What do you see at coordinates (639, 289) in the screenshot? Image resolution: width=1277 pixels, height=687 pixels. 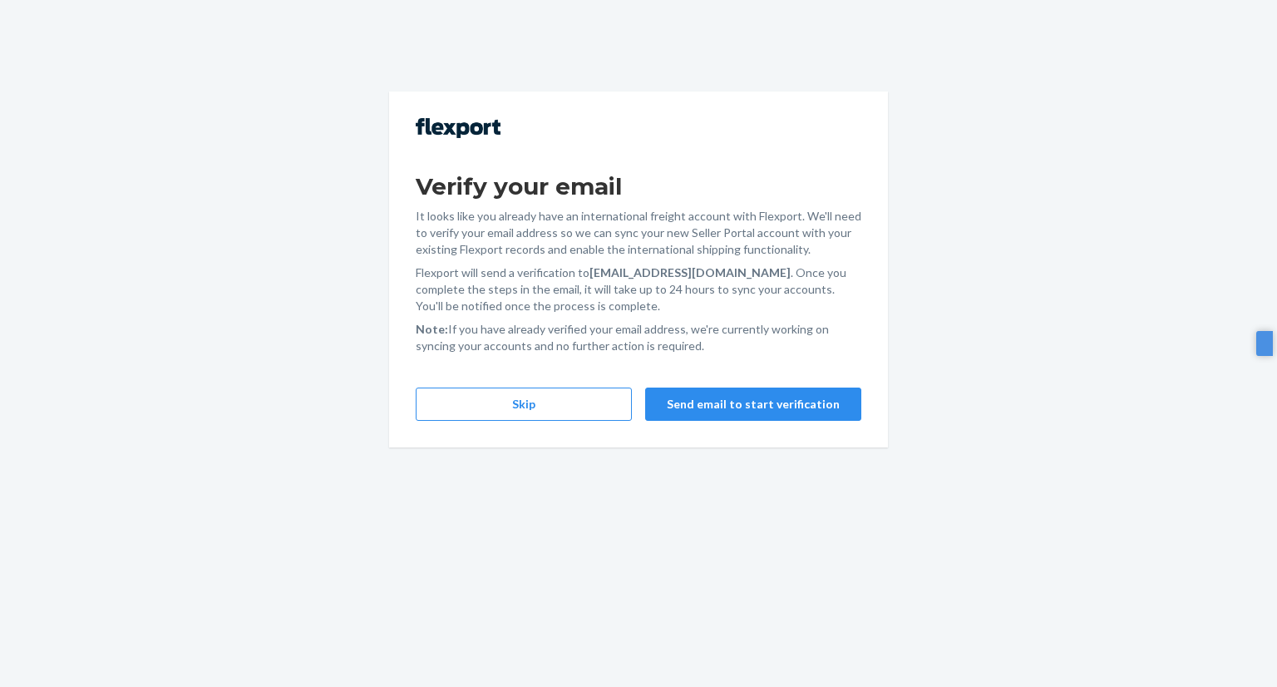 I see `p: Flexport will send a verification to . Once you complete the steps in the email, it will take up ...` at bounding box center [639, 289].